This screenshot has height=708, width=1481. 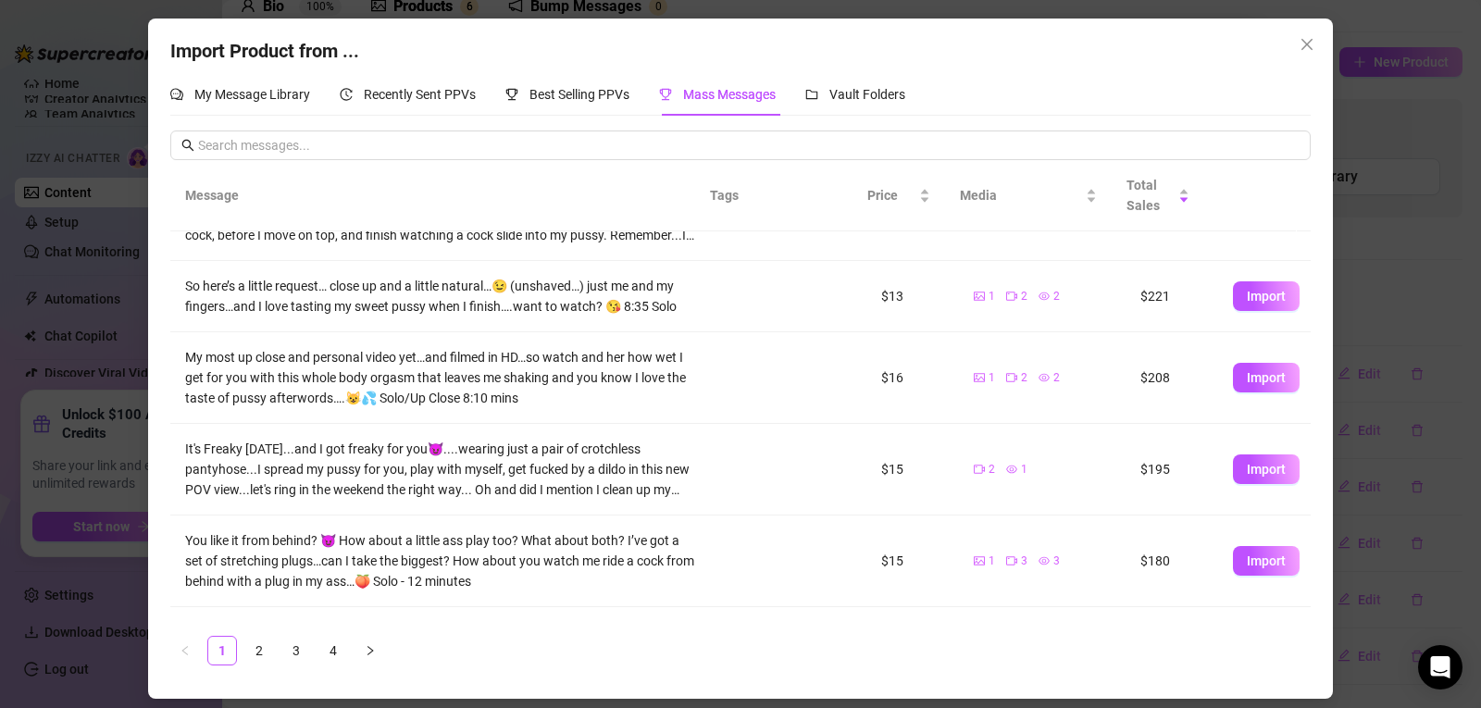 I want to click on span: search, so click(x=188, y=145).